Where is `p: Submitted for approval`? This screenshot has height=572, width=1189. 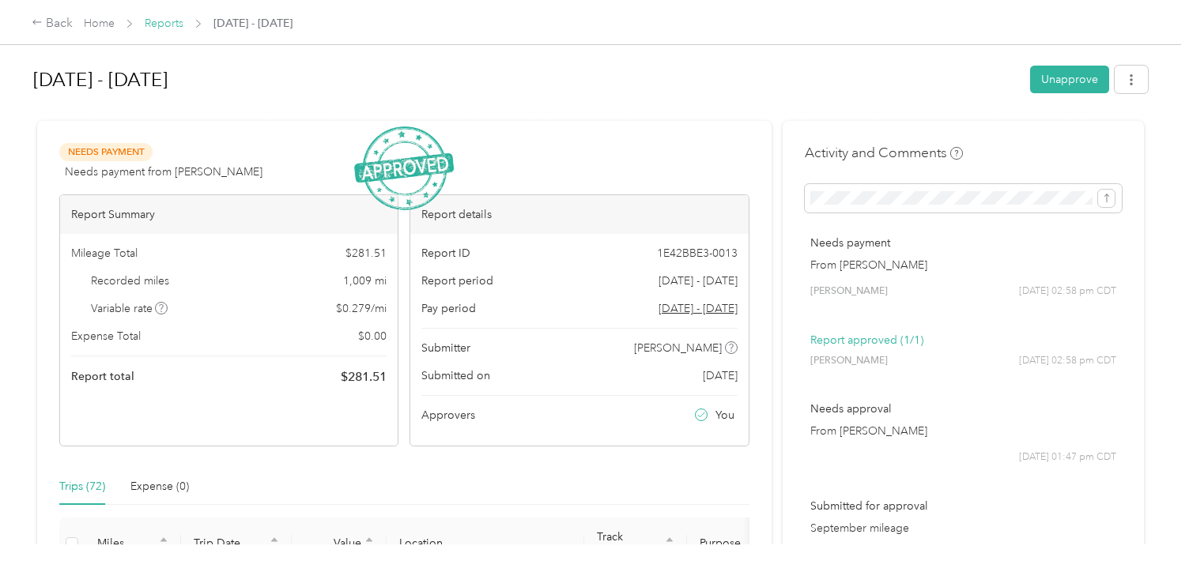 p: Submitted for approval is located at coordinates (963, 506).